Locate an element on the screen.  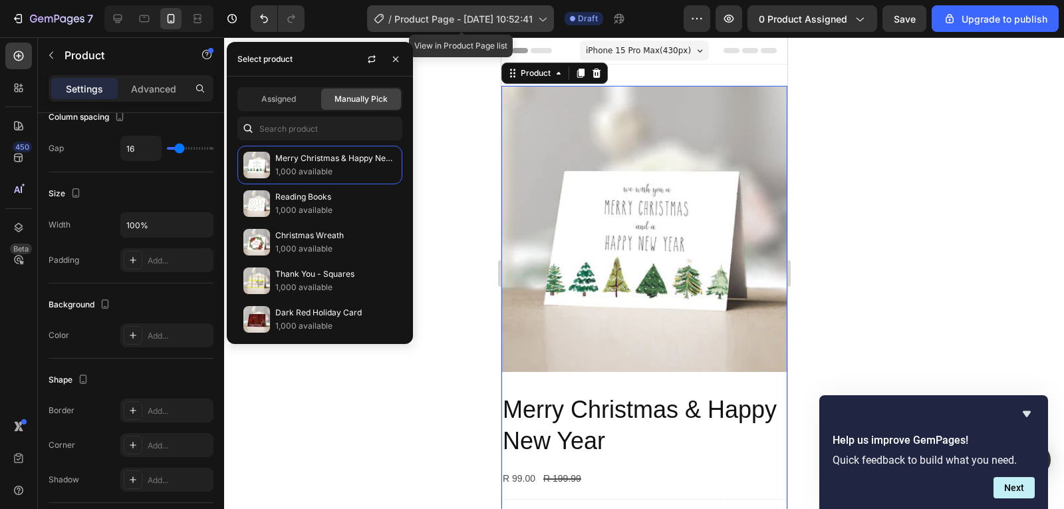
p: Product is located at coordinates (121, 55).